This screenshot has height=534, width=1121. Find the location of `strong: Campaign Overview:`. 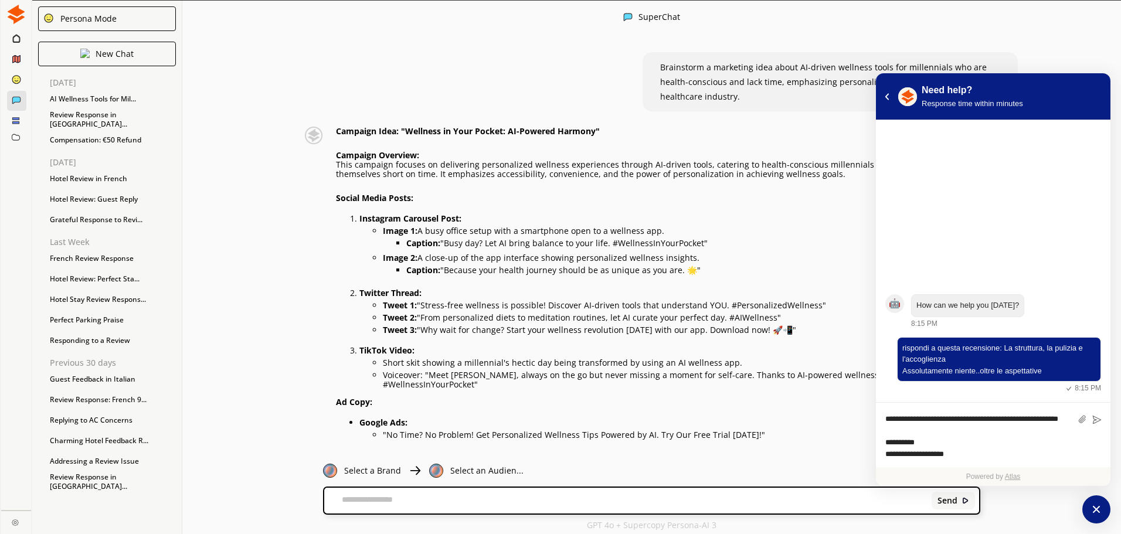

strong: Campaign Overview: is located at coordinates (377, 155).